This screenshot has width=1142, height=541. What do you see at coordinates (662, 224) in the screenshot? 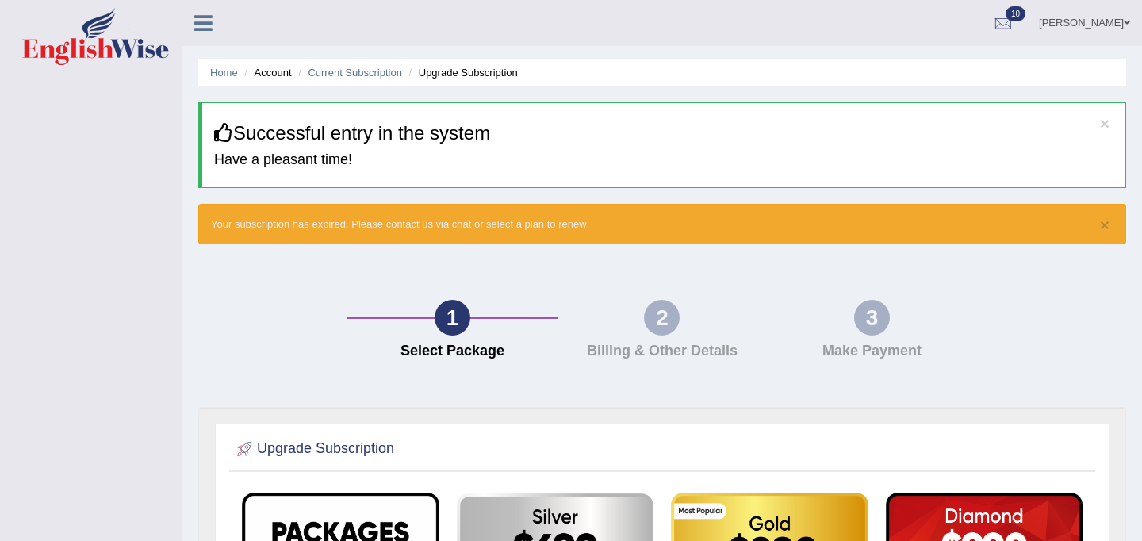
I see `div: Your subscription has expired. Please contact us via chat or select a plan to renew` at bounding box center [662, 224].